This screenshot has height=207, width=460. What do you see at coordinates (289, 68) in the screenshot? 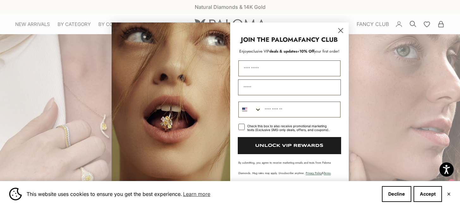
I see `input: First Name` at bounding box center [289, 68].